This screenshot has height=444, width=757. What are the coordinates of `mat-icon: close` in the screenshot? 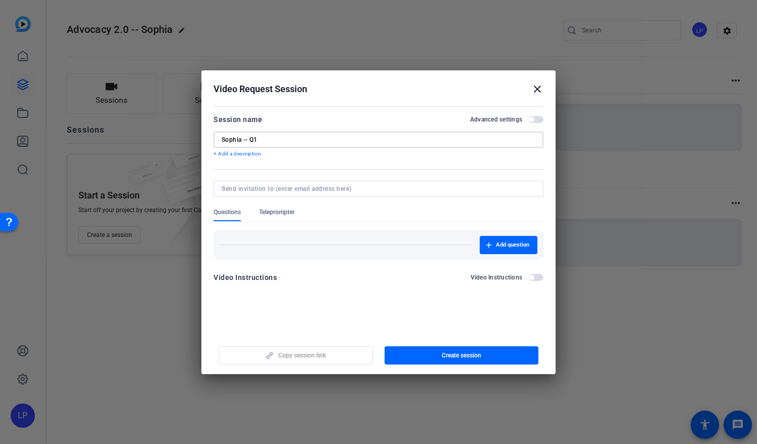 It's located at (537, 89).